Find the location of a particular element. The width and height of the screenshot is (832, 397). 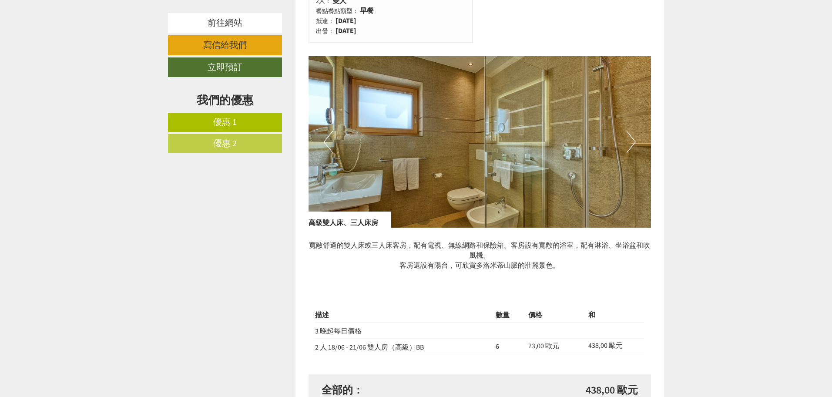

font: 2 人 18/06 - 21/06 雙人房（高級）BB is located at coordinates (370, 347).